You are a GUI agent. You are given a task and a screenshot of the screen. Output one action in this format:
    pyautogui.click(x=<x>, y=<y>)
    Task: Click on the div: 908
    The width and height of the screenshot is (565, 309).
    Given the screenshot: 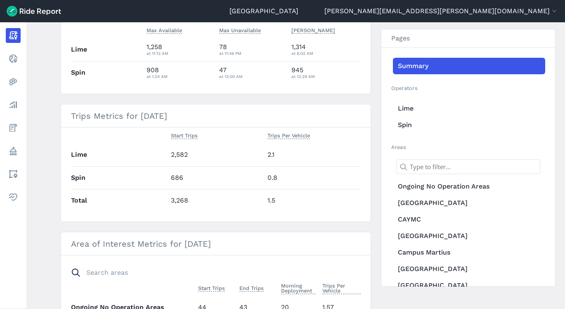 What is the action you would take?
    pyautogui.click(x=180, y=73)
    